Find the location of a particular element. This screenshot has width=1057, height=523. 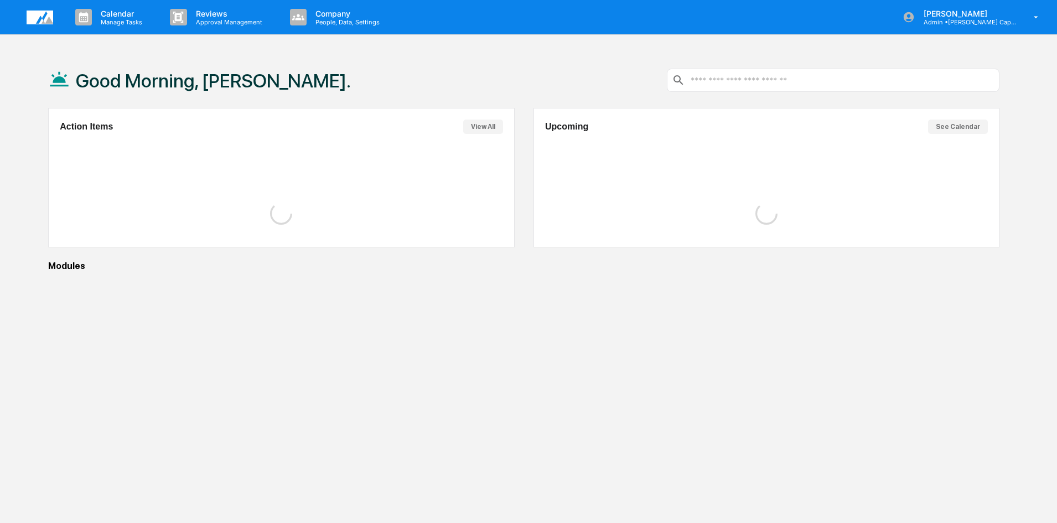

button: View All is located at coordinates (483, 127).